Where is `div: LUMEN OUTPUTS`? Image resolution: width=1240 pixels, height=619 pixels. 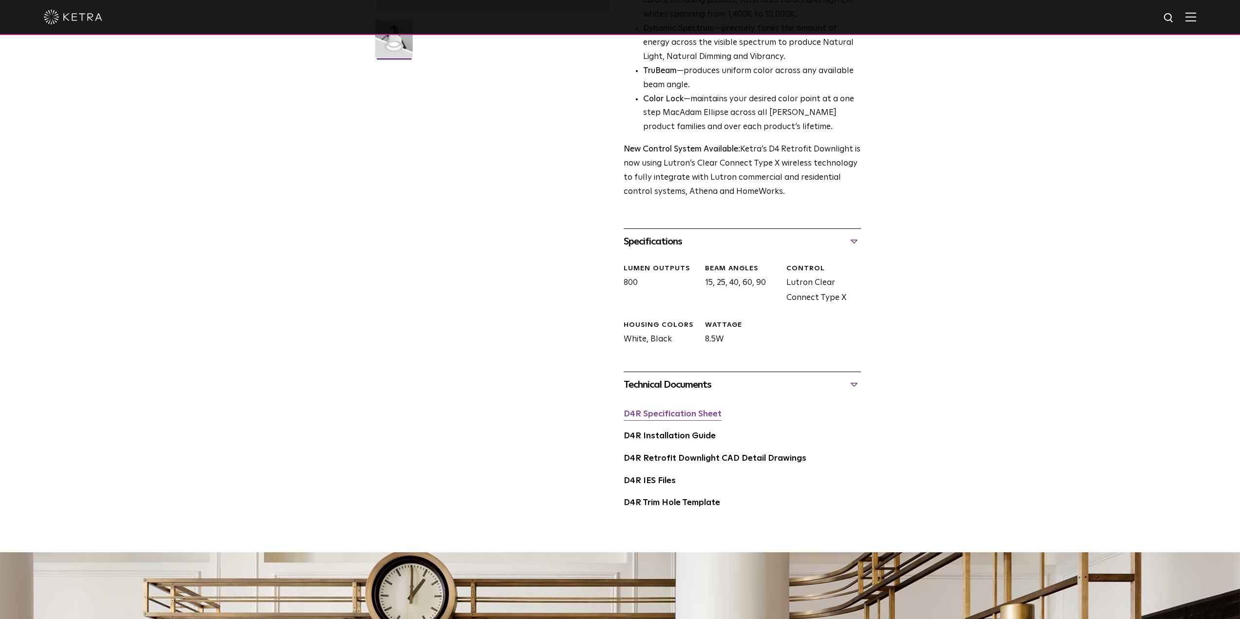
div: LUMEN OUTPUTS is located at coordinates (661, 269).